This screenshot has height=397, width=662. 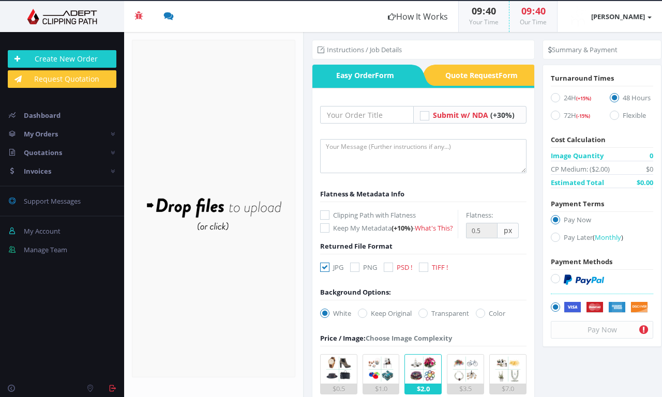 What do you see at coordinates (508, 369) in the screenshot?
I see `img: 5.png` at bounding box center [508, 369].